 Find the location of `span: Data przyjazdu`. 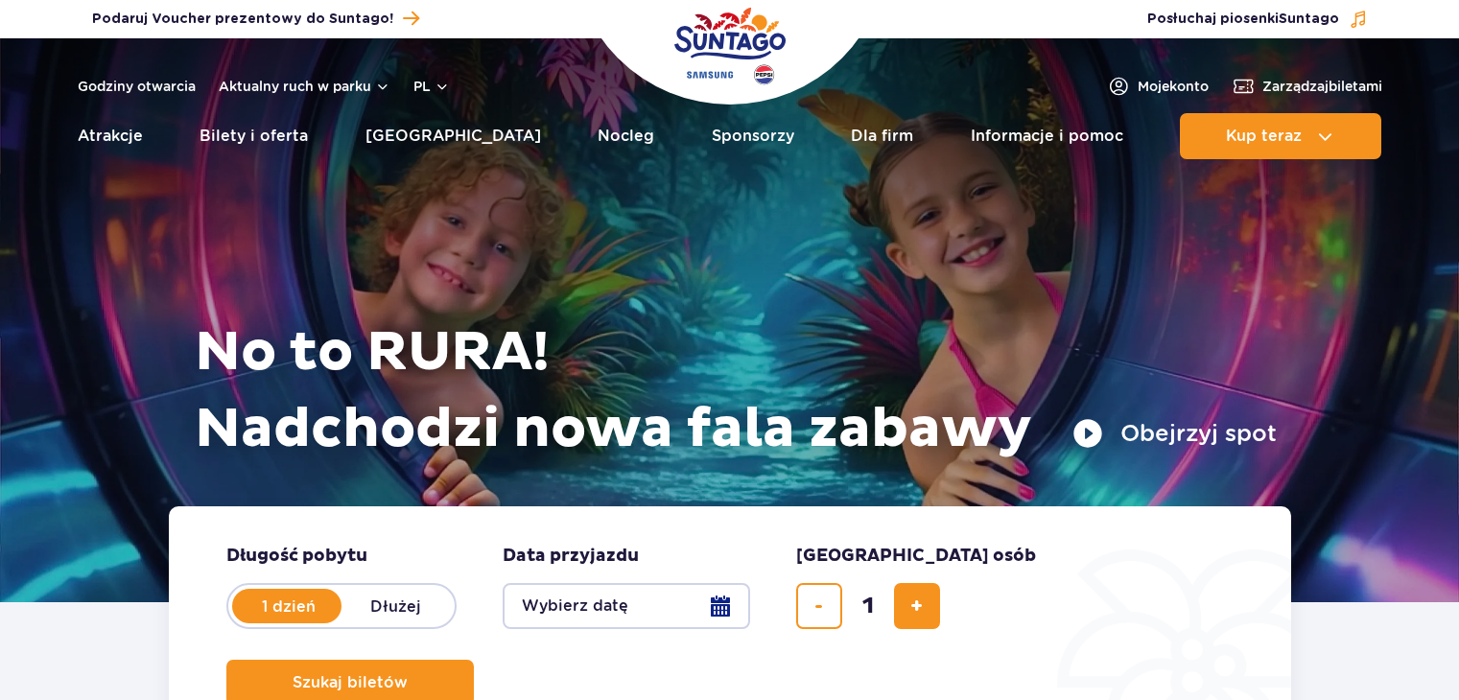

span: Data przyjazdu is located at coordinates (571, 556).